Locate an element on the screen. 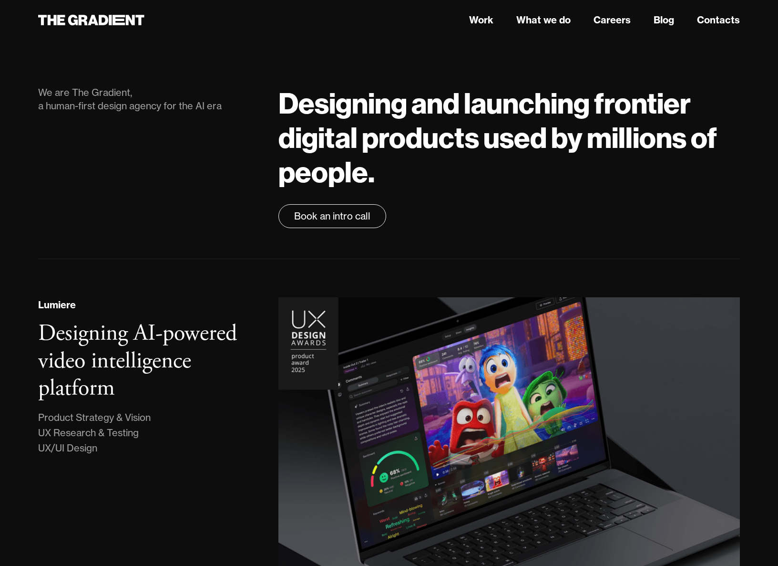  a: Careers is located at coordinates (612, 20).